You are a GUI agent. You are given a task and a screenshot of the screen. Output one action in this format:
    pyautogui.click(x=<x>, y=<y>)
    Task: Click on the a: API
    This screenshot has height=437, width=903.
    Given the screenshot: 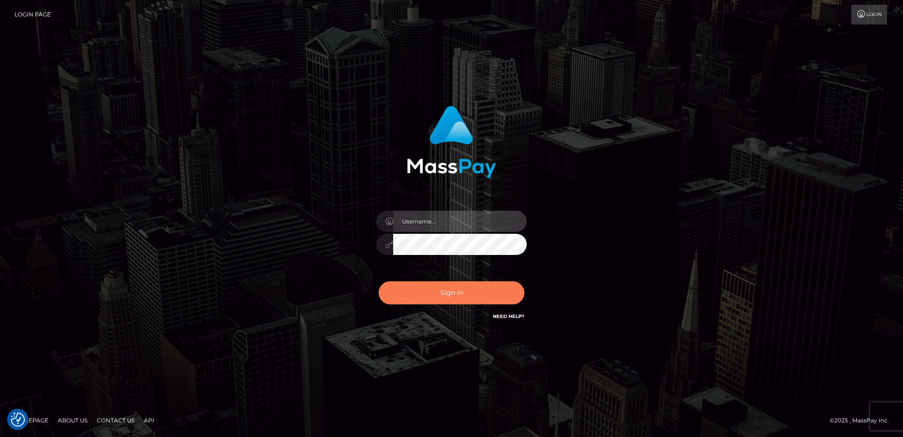 What is the action you would take?
    pyautogui.click(x=149, y=420)
    